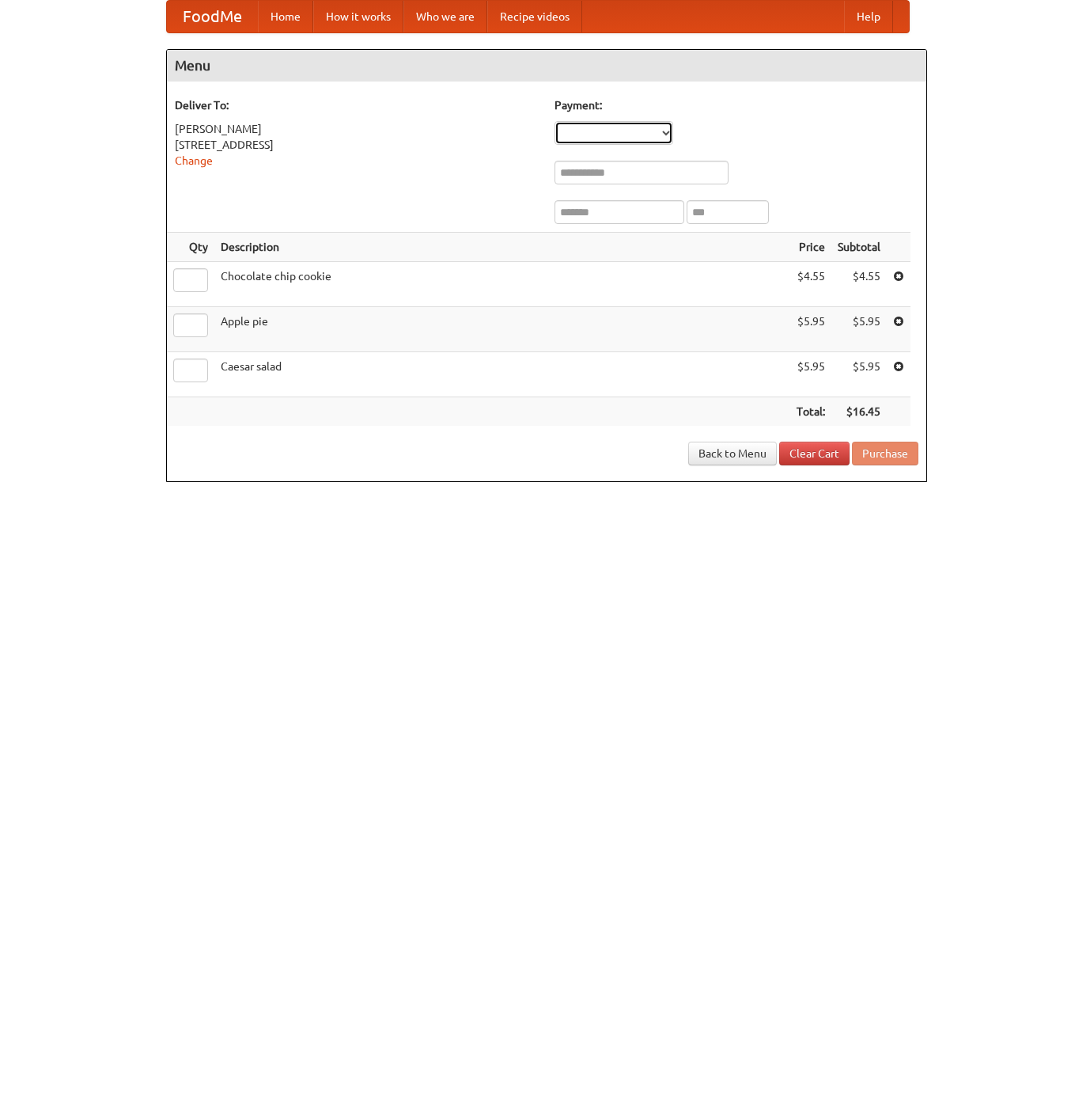  I want to click on a: FoodMe, so click(212, 17).